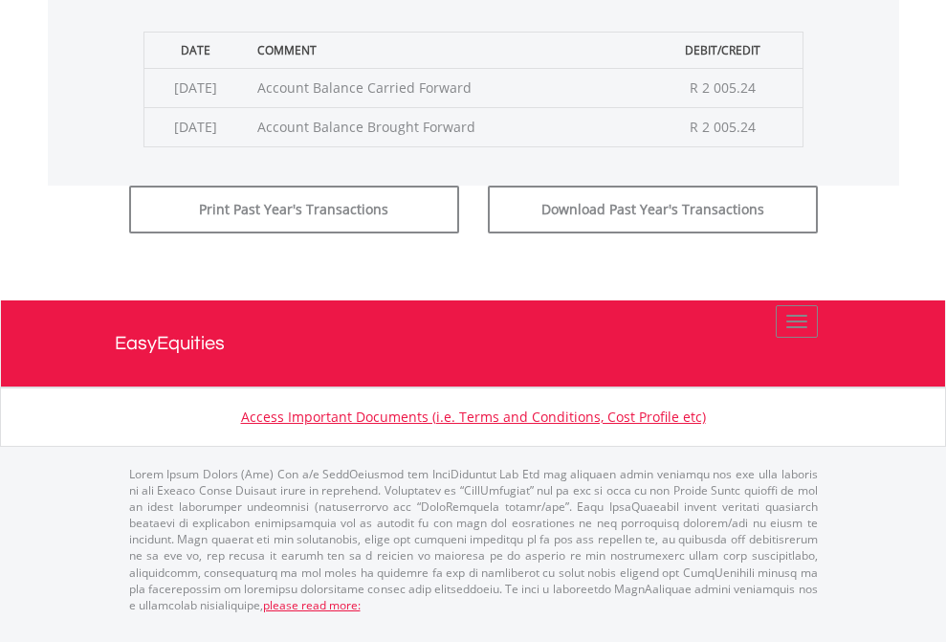 The width and height of the screenshot is (946, 642). What do you see at coordinates (473, 416) in the screenshot?
I see `a: Access Important Documents (i.e. Terms and Conditions, Cost Profile etc)` at bounding box center [473, 416].